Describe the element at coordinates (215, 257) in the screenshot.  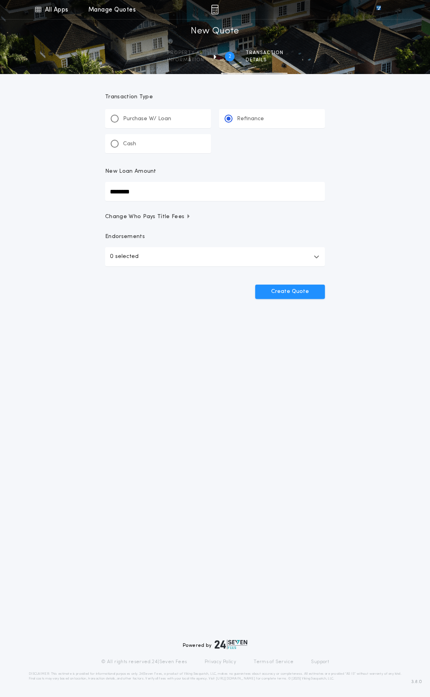
I see `button: 0 selected` at that location.